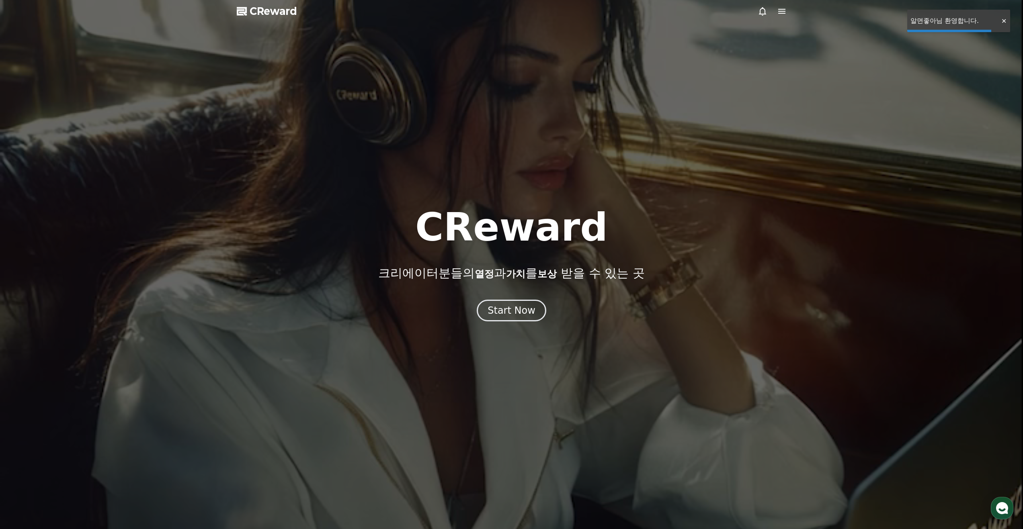  I want to click on a: CReward, so click(267, 11).